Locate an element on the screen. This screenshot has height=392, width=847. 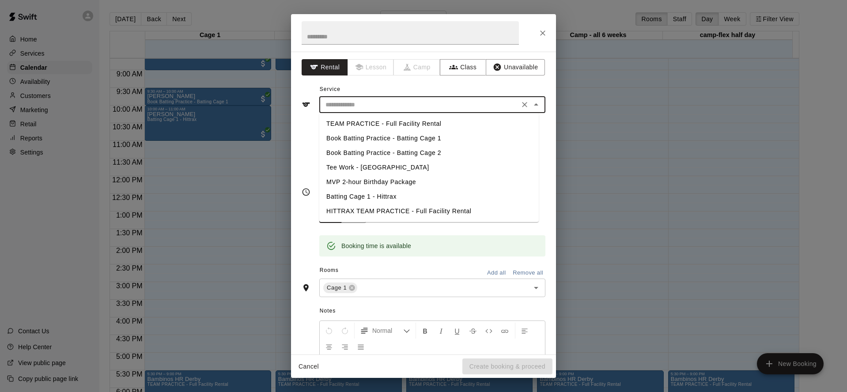
button: Insert Link is located at coordinates (505, 331).